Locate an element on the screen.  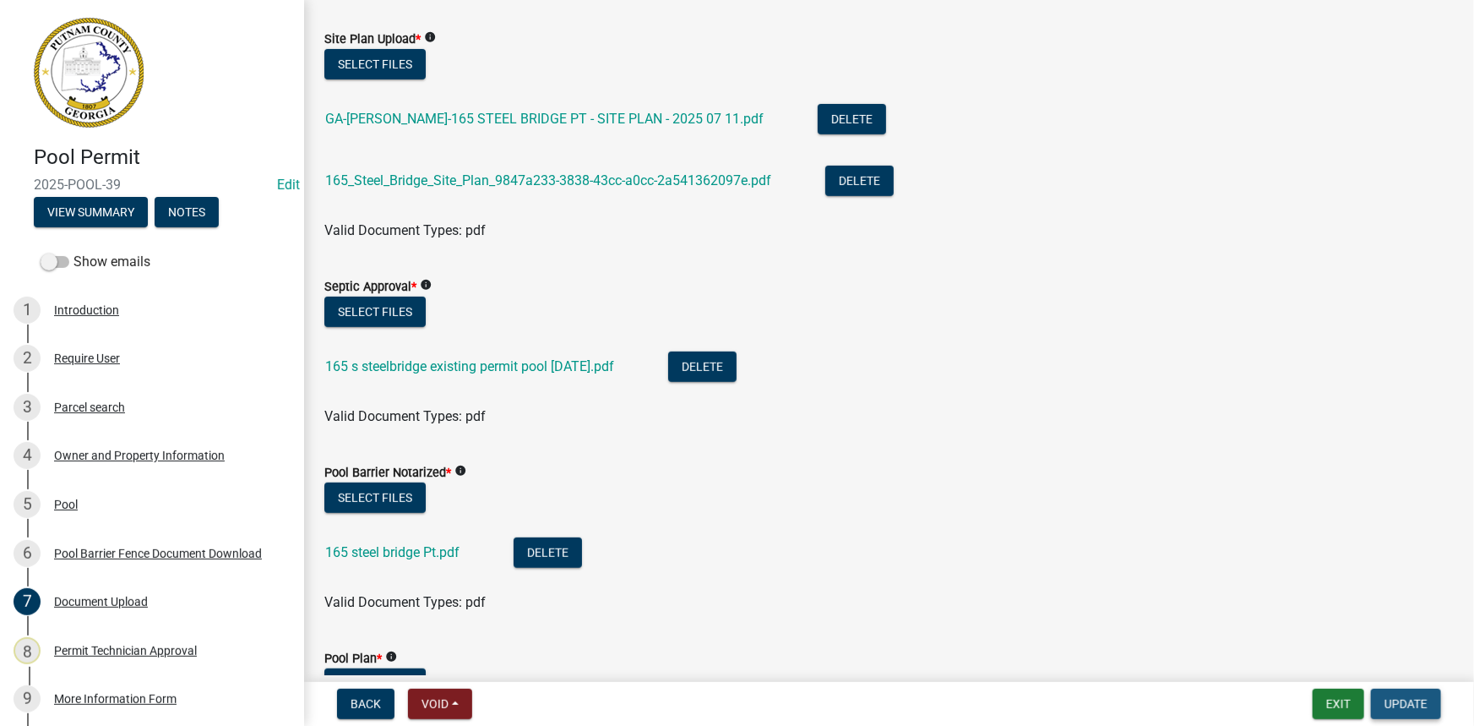
div: Document Upload is located at coordinates (101, 601).